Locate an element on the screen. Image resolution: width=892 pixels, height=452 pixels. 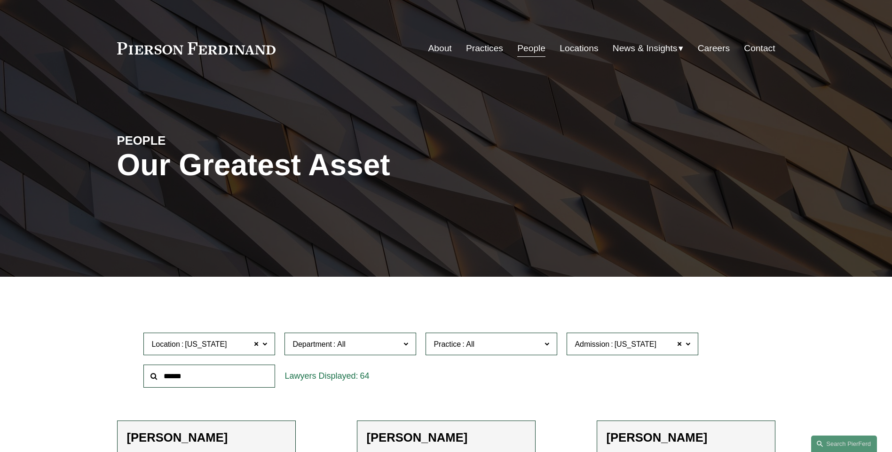
h4: PEOPLE is located at coordinates (199, 141).